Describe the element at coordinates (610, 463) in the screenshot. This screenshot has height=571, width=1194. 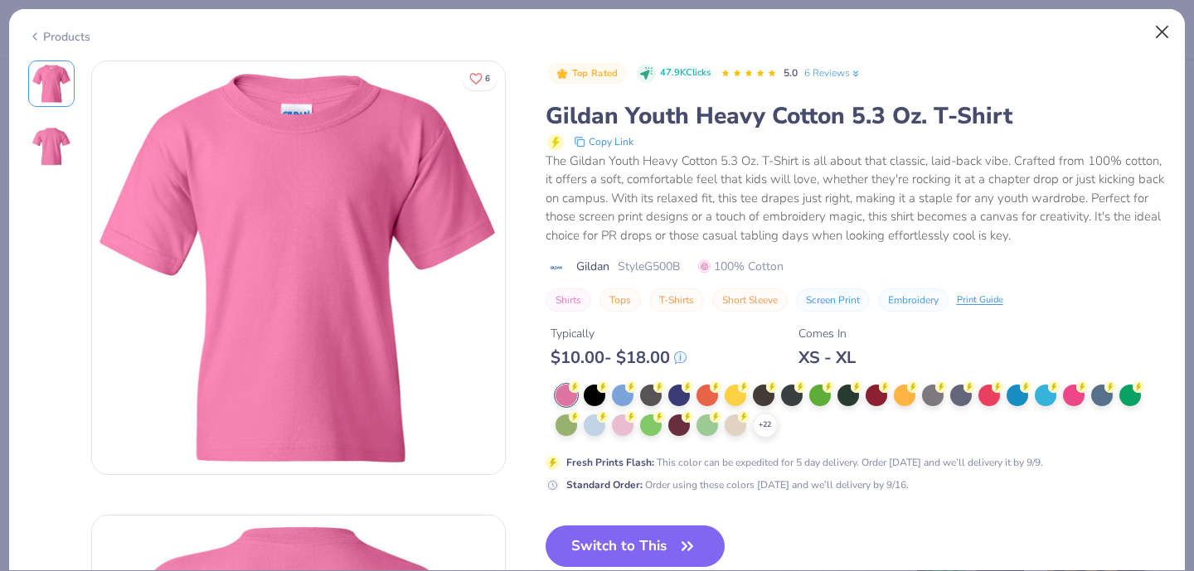
I see `strong: Fresh Prints Flash :` at that location.